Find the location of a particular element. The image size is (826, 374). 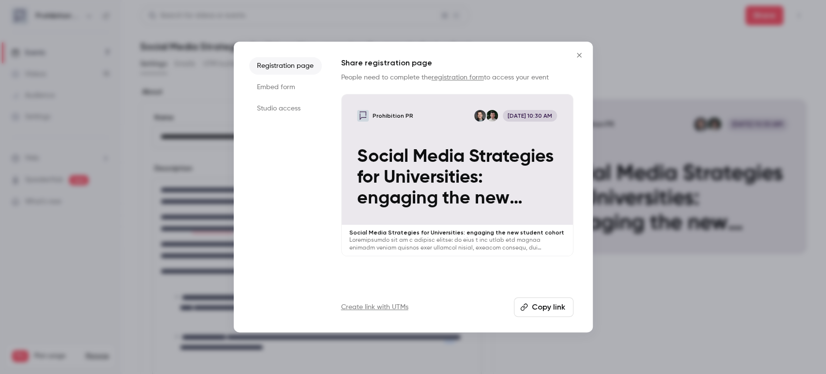

img: Will Ockenden is located at coordinates (492, 116).